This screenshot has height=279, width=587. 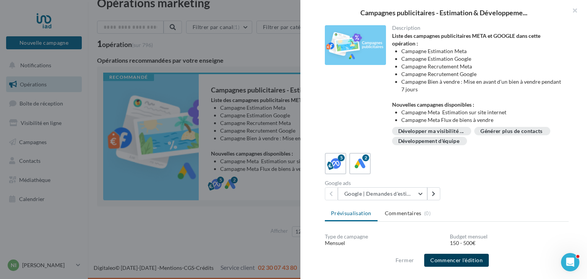 What do you see at coordinates (384, 243) in the screenshot?
I see `div: Mensuel` at bounding box center [384, 243].